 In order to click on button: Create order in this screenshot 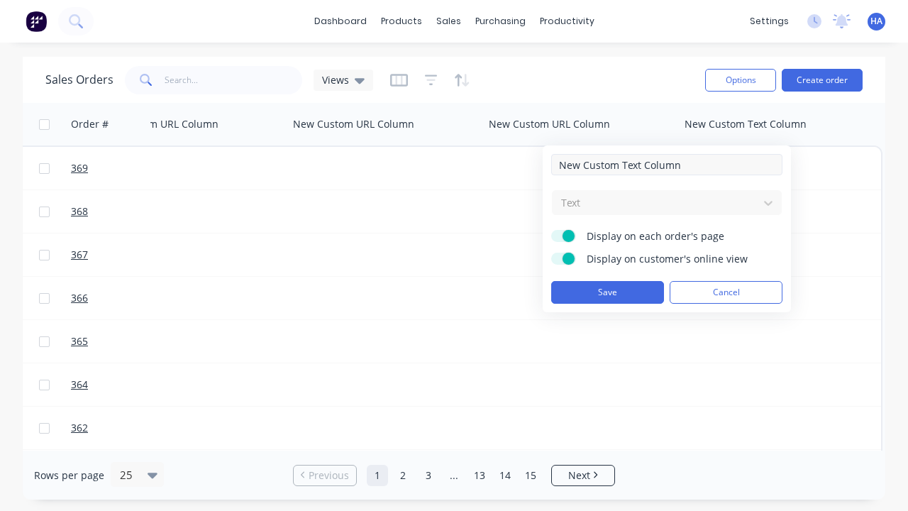, I will do `click(822, 80)`.